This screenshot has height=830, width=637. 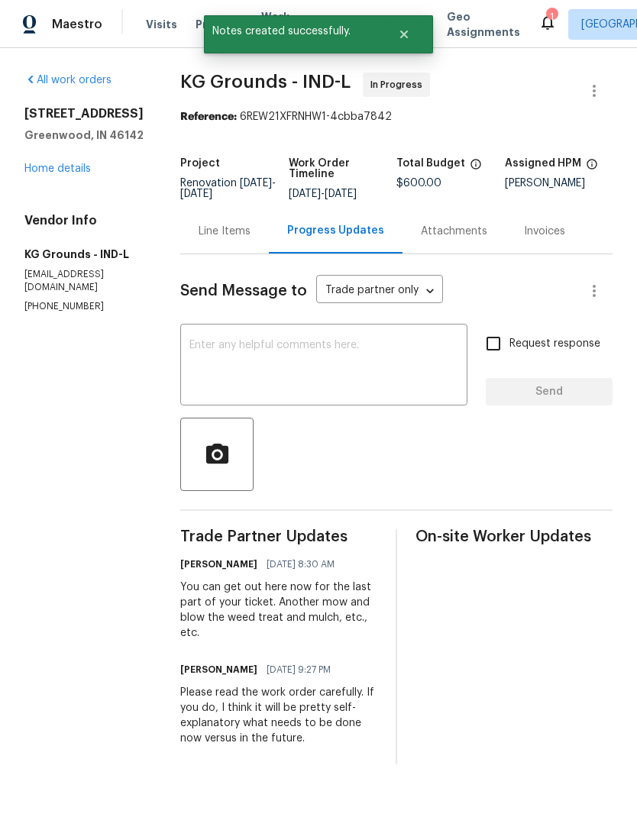 What do you see at coordinates (404, 34) in the screenshot?
I see `button: Close` at bounding box center [404, 34].